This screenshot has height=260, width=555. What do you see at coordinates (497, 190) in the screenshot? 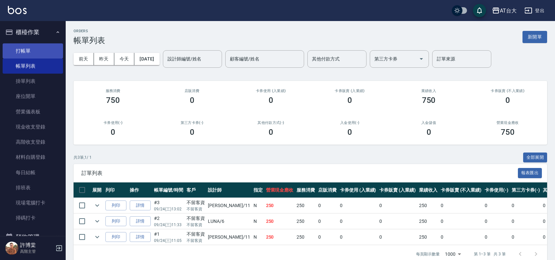
I see `th: 卡券使用(-)` at bounding box center [497, 190].